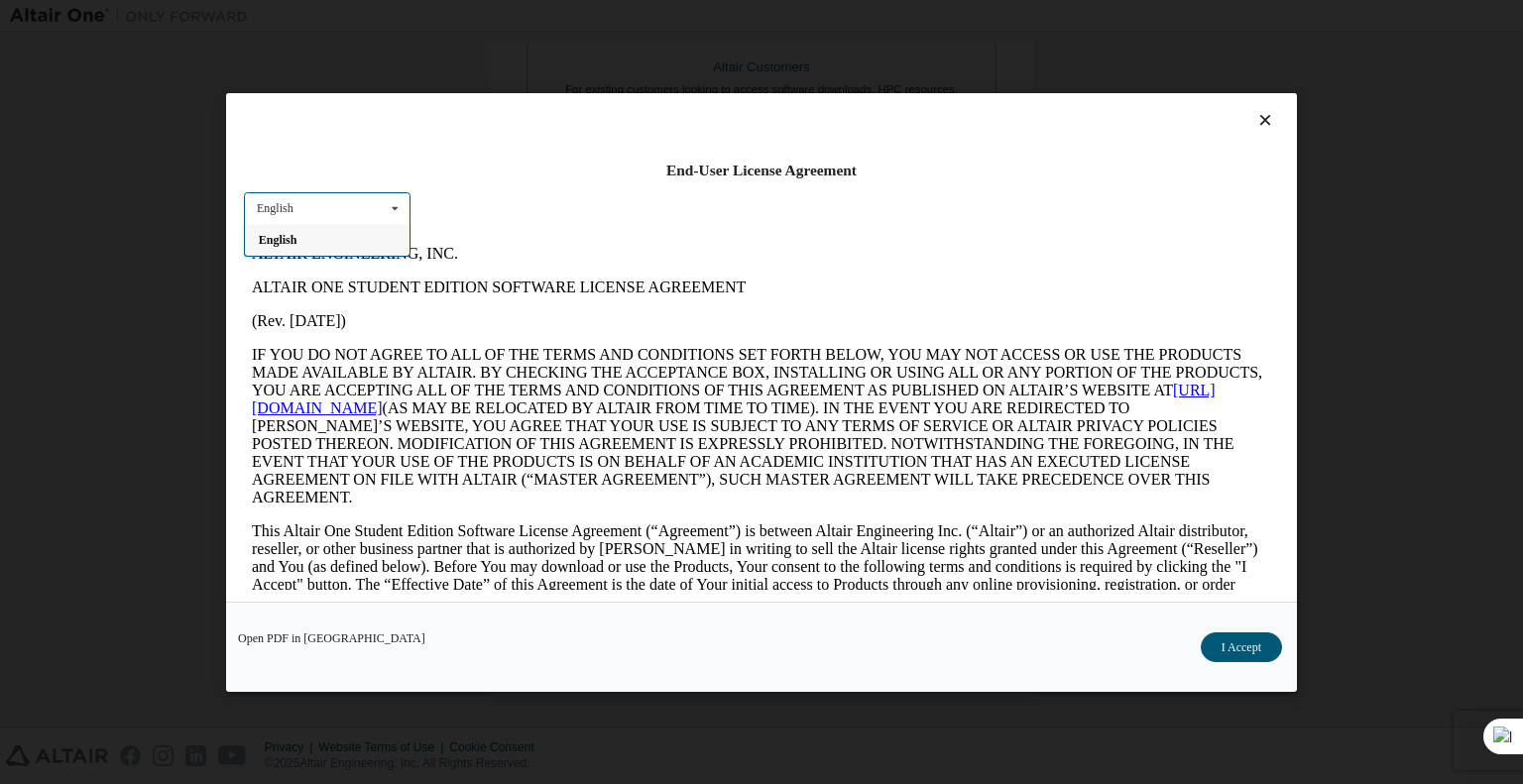  I want to click on span: English, so click(277, 239).